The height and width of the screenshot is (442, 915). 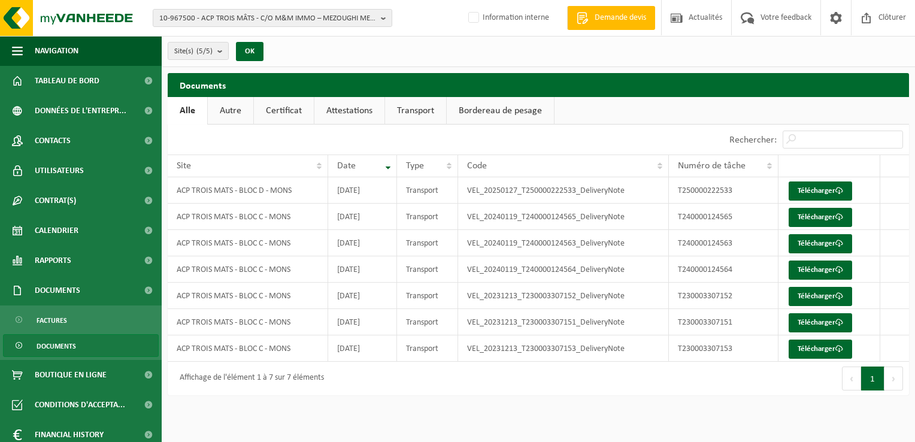 I want to click on span: Contrat(s), so click(x=55, y=201).